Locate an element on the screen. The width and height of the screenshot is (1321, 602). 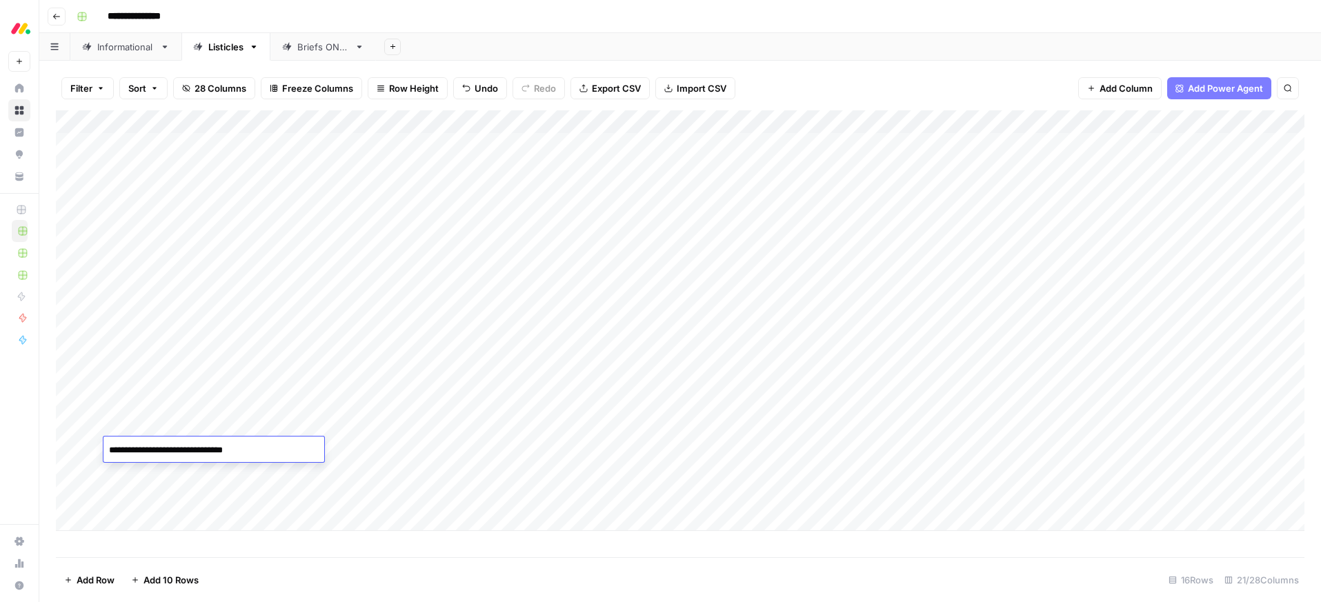
button: Add Row is located at coordinates (89, 580).